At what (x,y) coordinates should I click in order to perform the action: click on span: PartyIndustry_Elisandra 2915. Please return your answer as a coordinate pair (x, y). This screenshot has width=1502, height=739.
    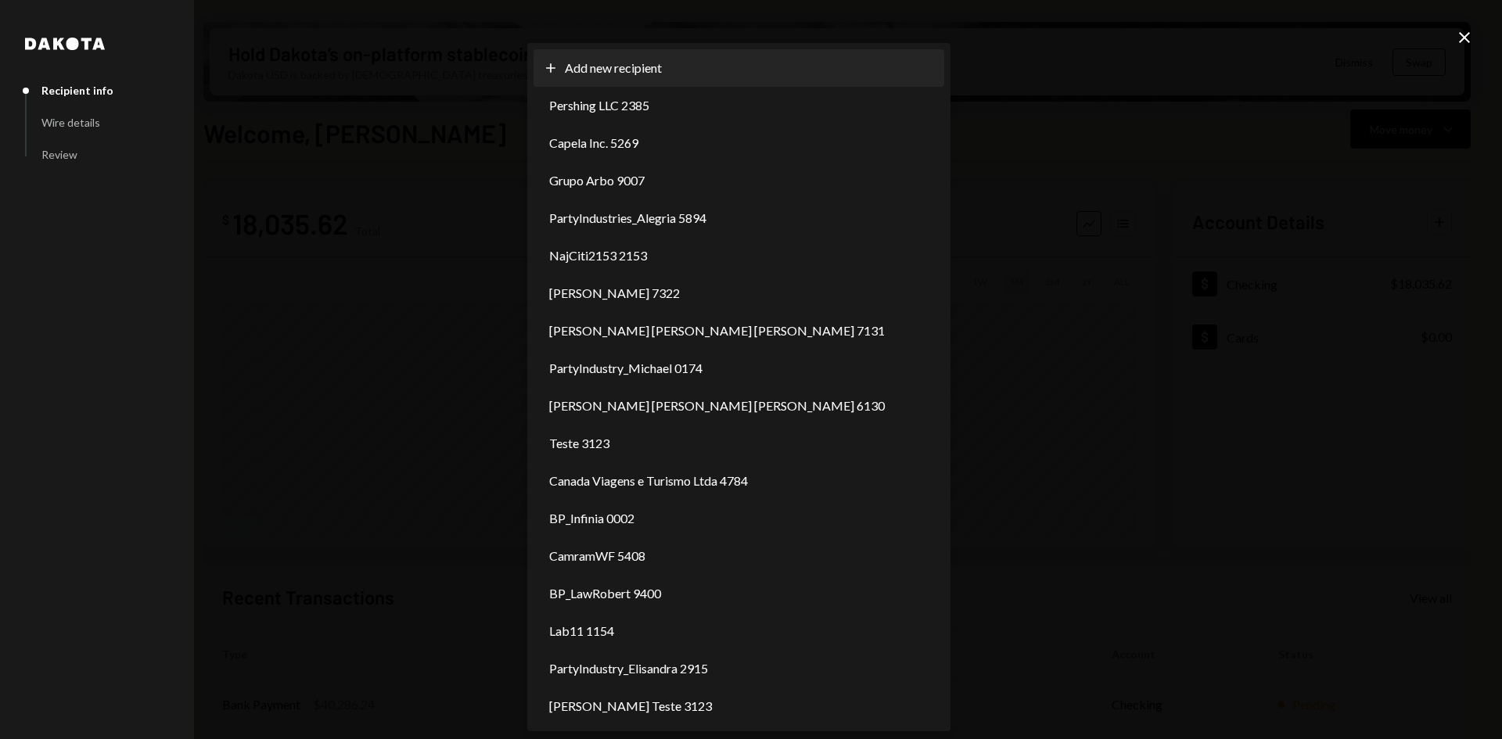
    Looking at the image, I should click on (628, 669).